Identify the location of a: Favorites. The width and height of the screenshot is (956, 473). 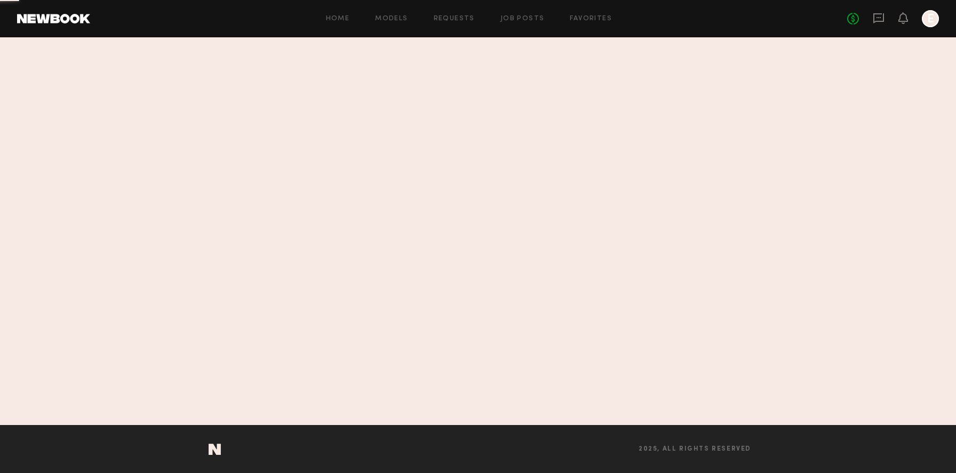
(591, 19).